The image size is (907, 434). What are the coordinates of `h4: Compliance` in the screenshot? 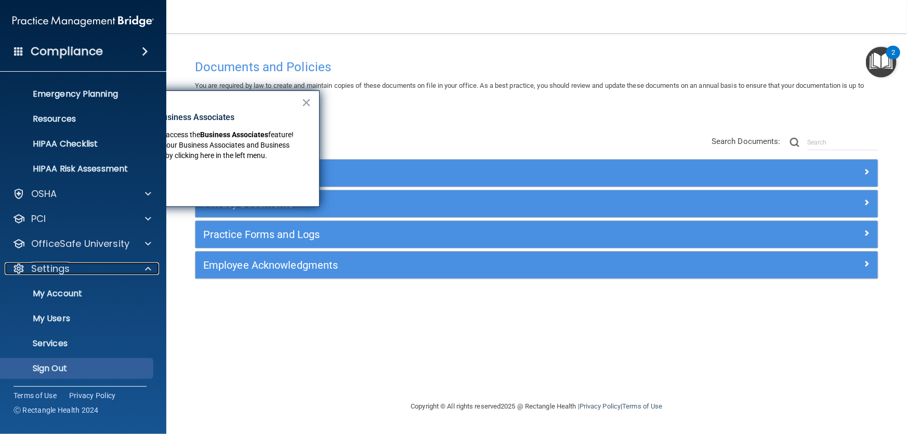 It's located at (67, 51).